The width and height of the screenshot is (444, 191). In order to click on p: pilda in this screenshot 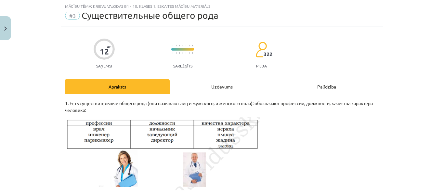, I will do `click(261, 66)`.